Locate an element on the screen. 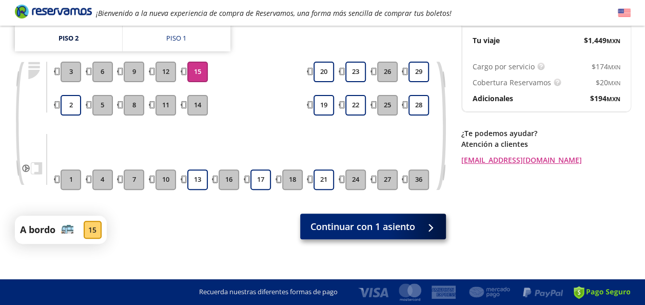 This screenshot has width=645, height=305. button: 12 is located at coordinates (166, 72).